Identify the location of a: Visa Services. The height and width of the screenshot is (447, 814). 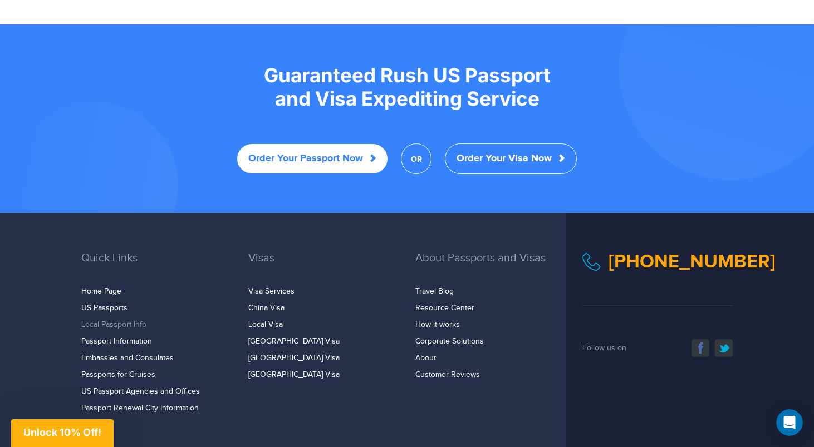
(271, 292).